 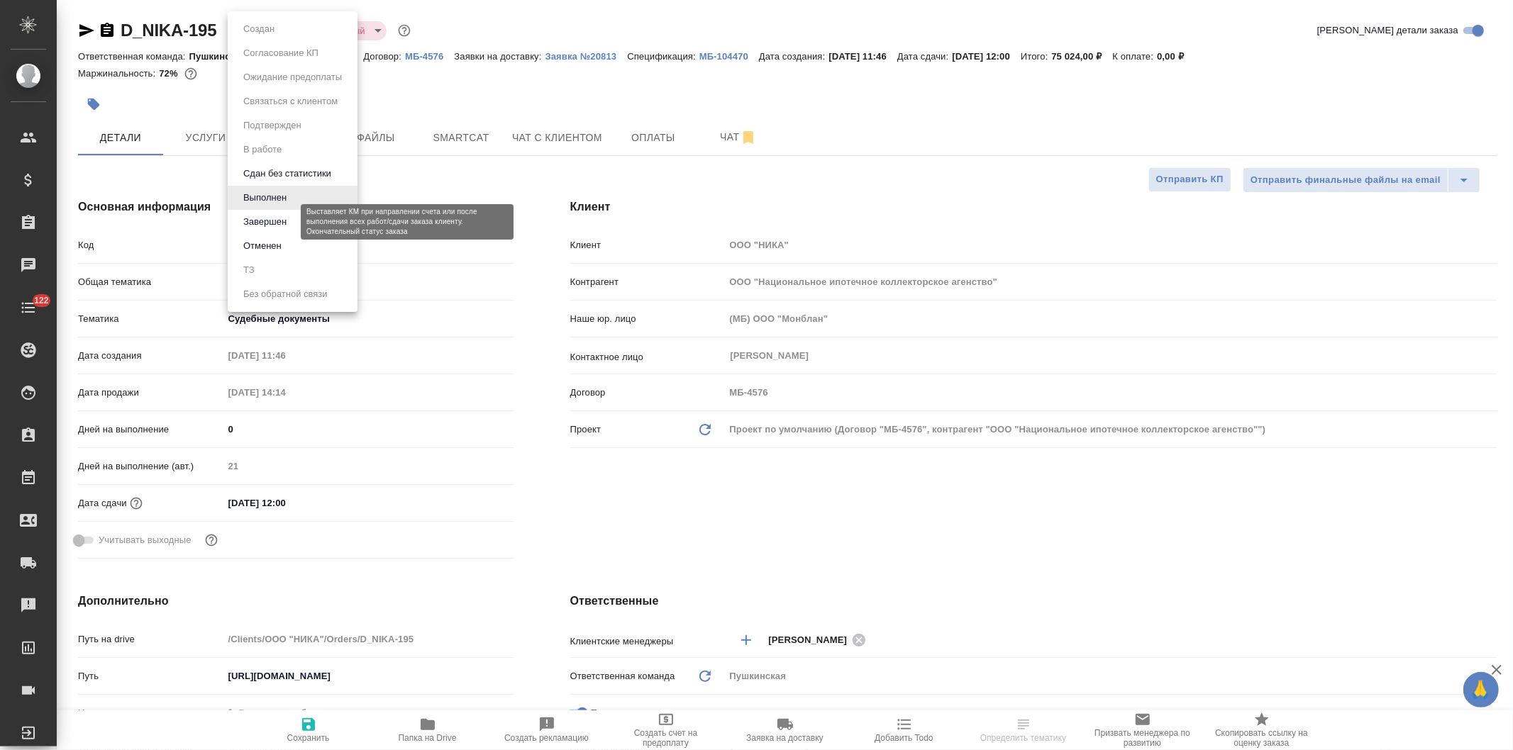 I want to click on button: Завершен, so click(x=265, y=222).